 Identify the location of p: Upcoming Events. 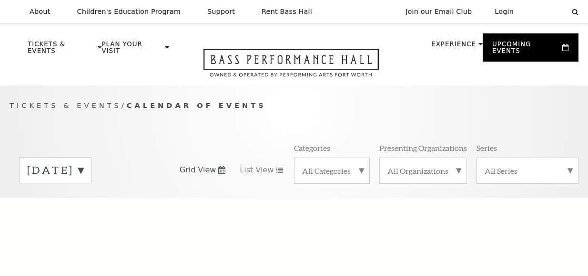
(526, 50).